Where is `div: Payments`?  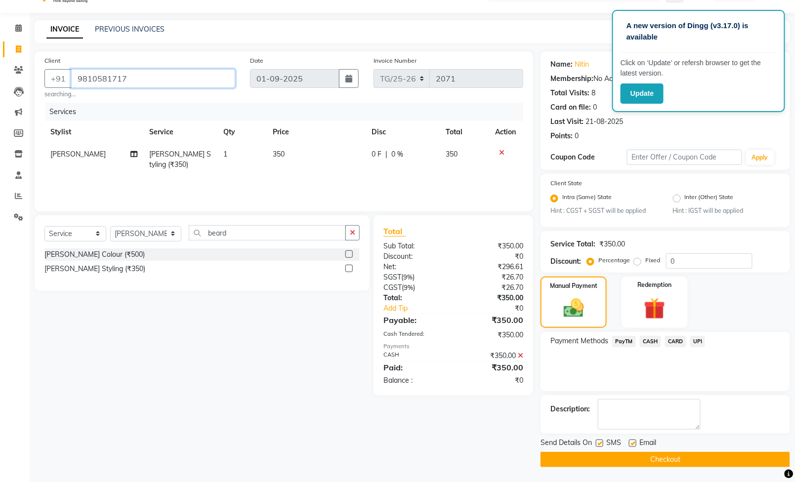
div: Payments is located at coordinates (453, 346).